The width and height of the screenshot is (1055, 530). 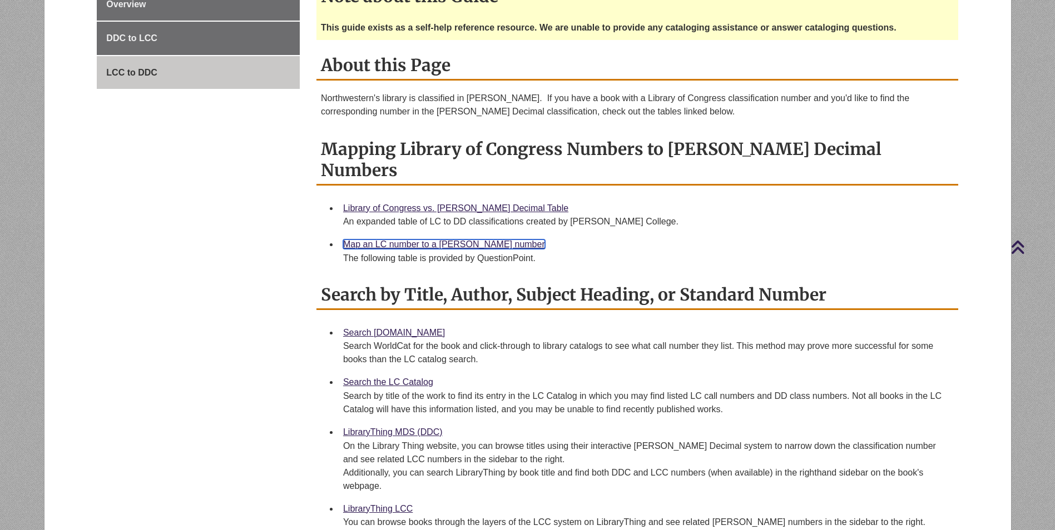 I want to click on div: Search by title of the work to find its entry in the LC Catalog in which you may find listed LC c..., so click(x=646, y=403).